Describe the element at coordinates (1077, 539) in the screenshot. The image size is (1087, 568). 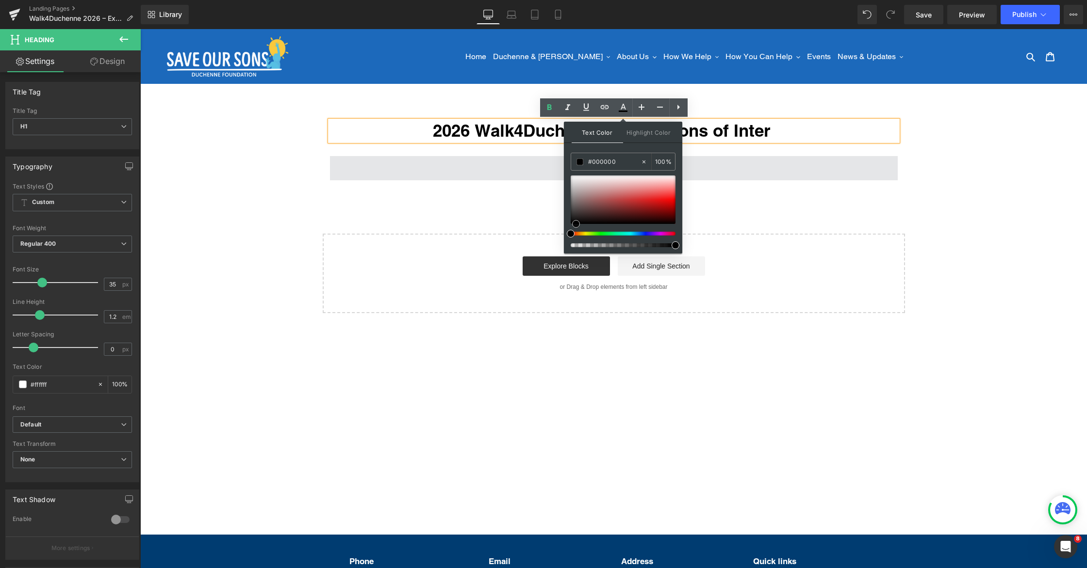
I see `span: 8` at that location.